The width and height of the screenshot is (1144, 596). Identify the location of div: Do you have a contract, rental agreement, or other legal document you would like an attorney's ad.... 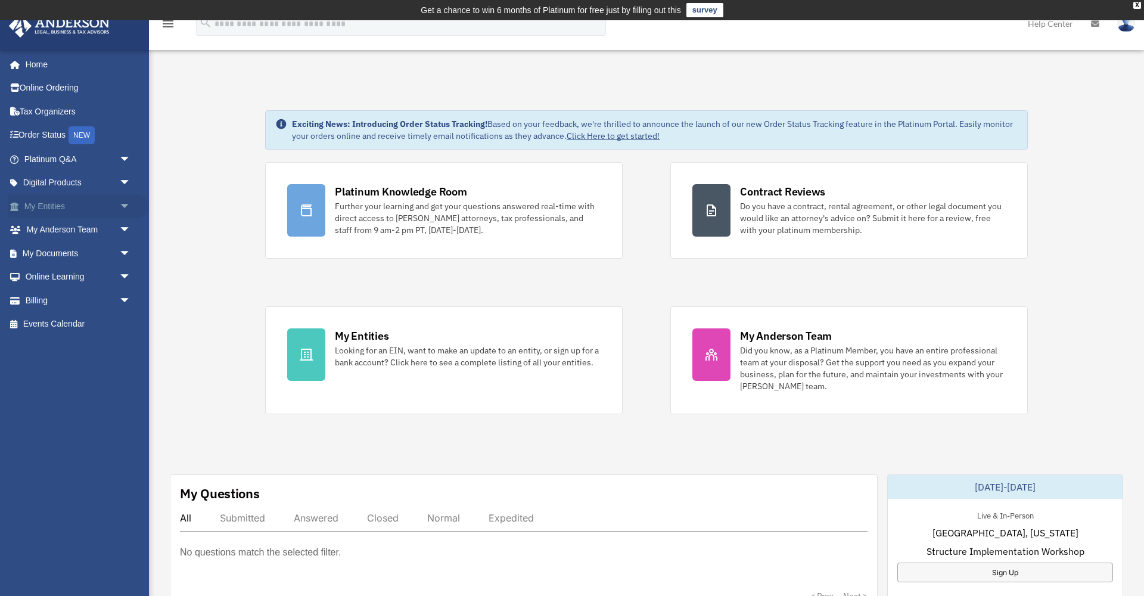
(873, 218).